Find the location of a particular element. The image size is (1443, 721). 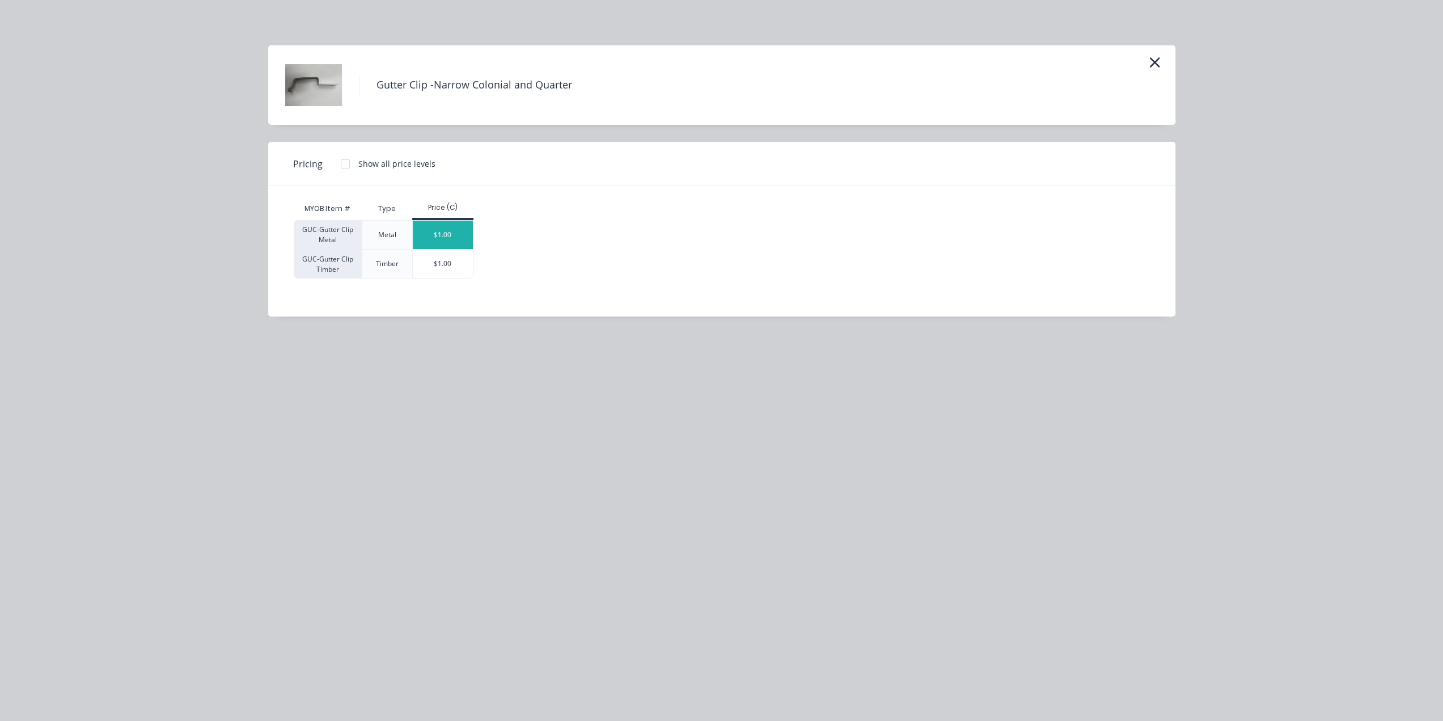

h4: Gutter Clip -Narrow Colonial and Quarter is located at coordinates (474, 85).